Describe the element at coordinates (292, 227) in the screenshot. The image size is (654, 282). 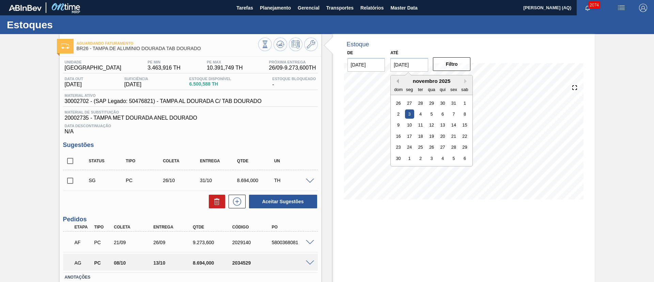
I see `div: PO` at that location.